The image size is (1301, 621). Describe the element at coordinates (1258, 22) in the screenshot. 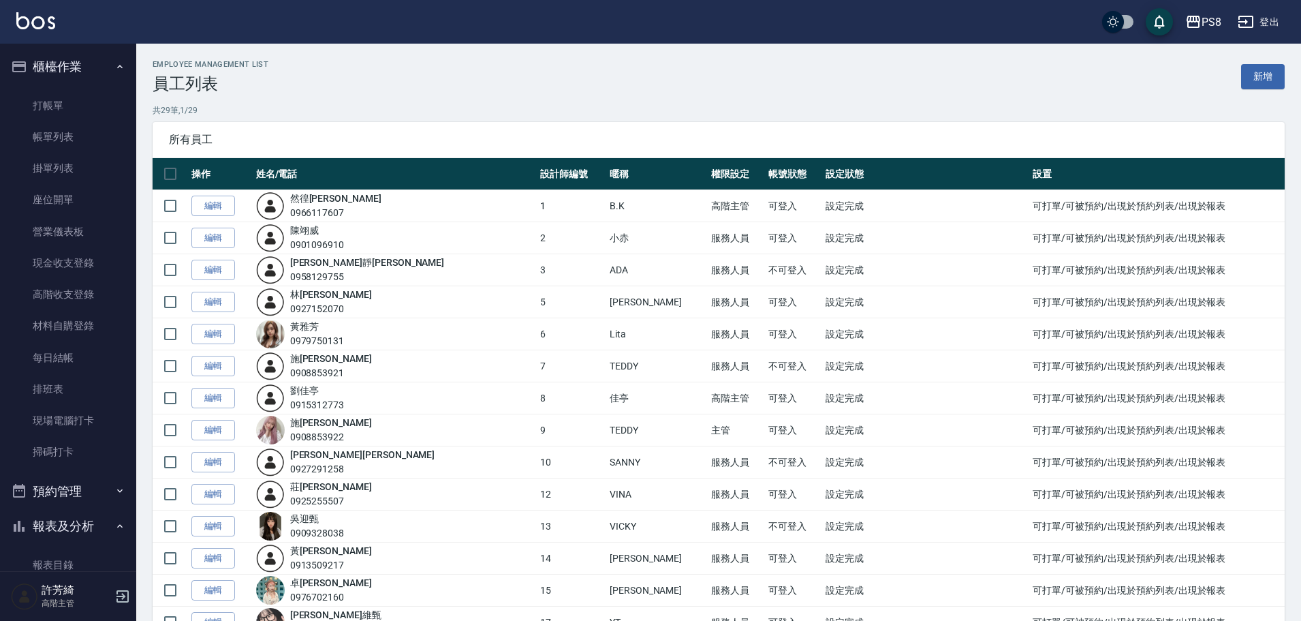

I see `button: 登出` at that location.